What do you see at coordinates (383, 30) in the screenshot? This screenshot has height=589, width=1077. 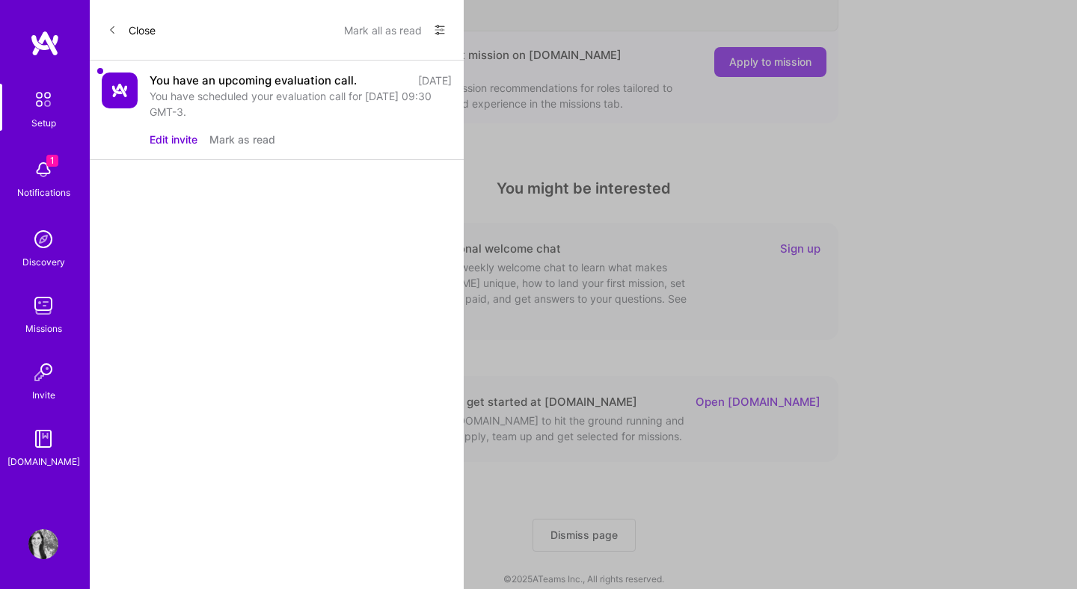 I see `button: Mark all as read` at bounding box center [383, 30].